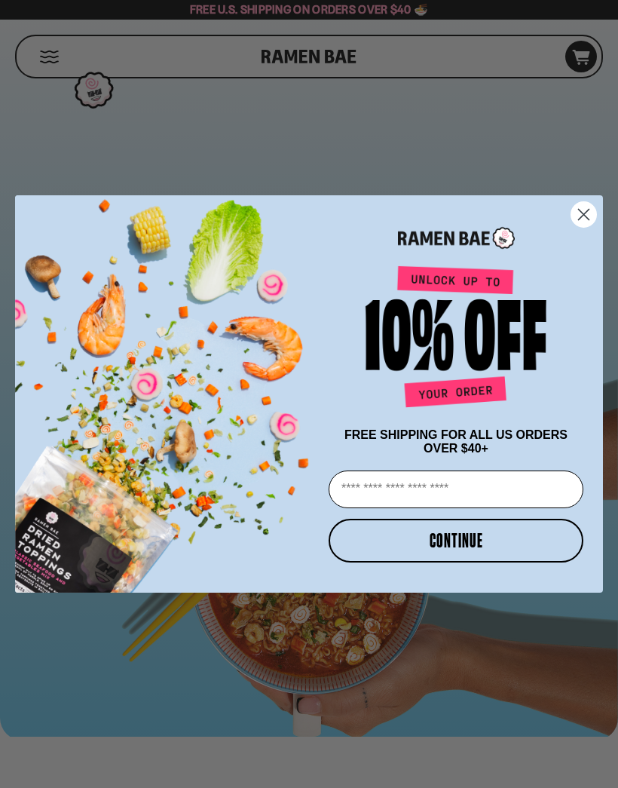 The height and width of the screenshot is (788, 618). I want to click on button: Close dialog, so click(584, 214).